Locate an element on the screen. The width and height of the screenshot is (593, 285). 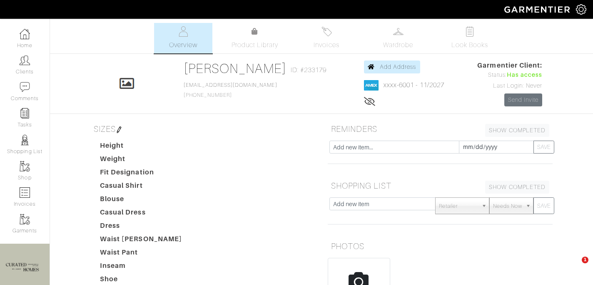
img: reminder-icon-8004d30b9f0a5d33ae49ab947aed9ed385cf756f9e5892f1edd6e32f2345188e.png is located at coordinates (25, 113).